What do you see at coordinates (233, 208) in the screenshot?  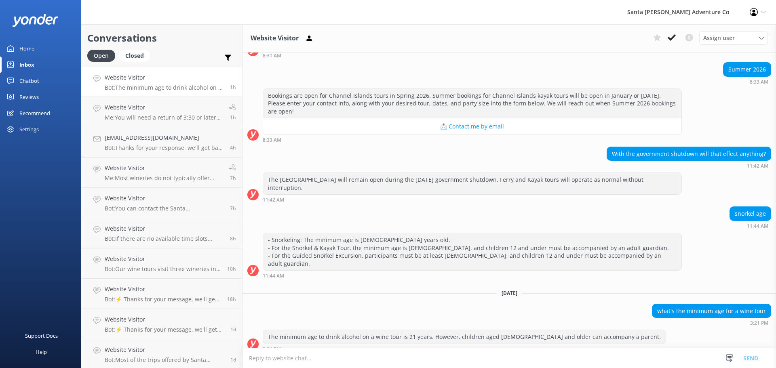 I see `span: Oct 13 2025 08:43am (UTC -07:00) America/Tijuana` at bounding box center [233, 208].